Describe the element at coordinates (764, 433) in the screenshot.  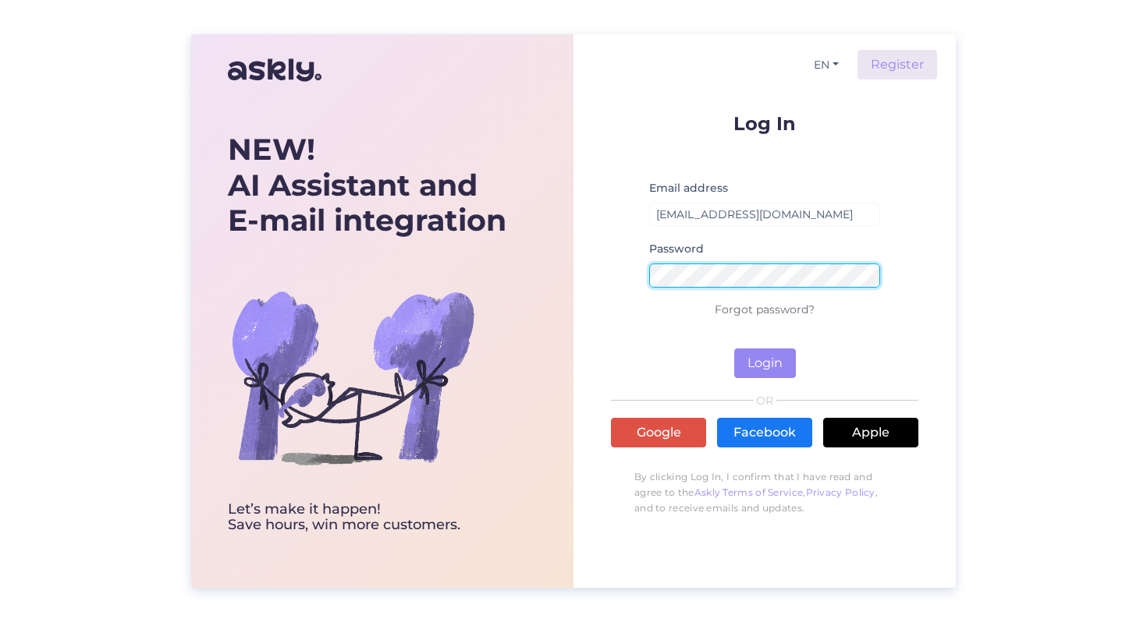
I see `a: Facebook` at that location.